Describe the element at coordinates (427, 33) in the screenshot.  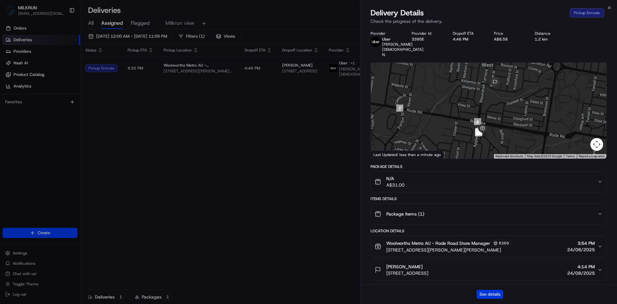
I see `div: Provider Id` at that location.